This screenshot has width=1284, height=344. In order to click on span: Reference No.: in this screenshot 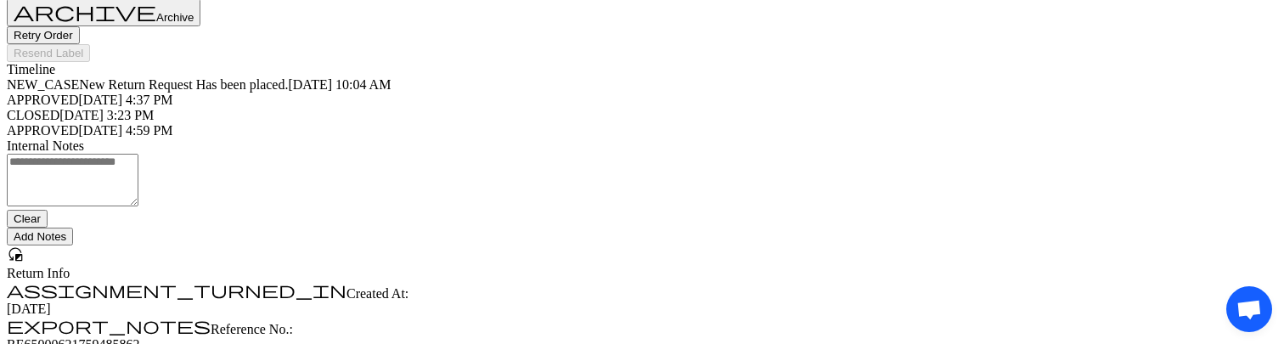, I will do `click(251, 329)`.